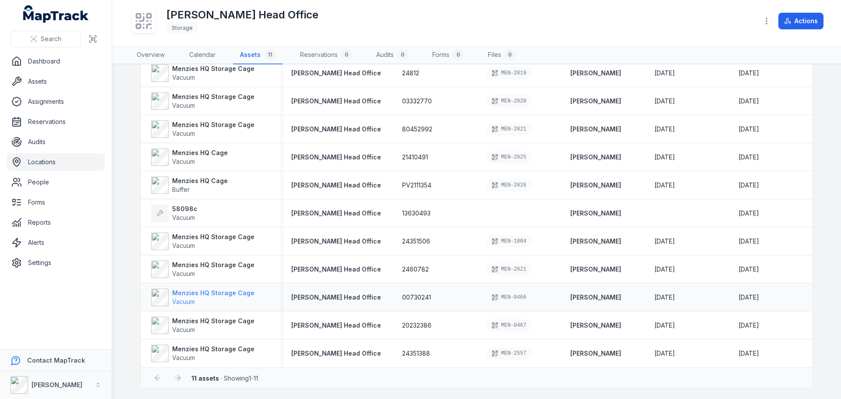 This screenshot has height=399, width=841. I want to click on strong: Contact MapTrack, so click(56, 360).